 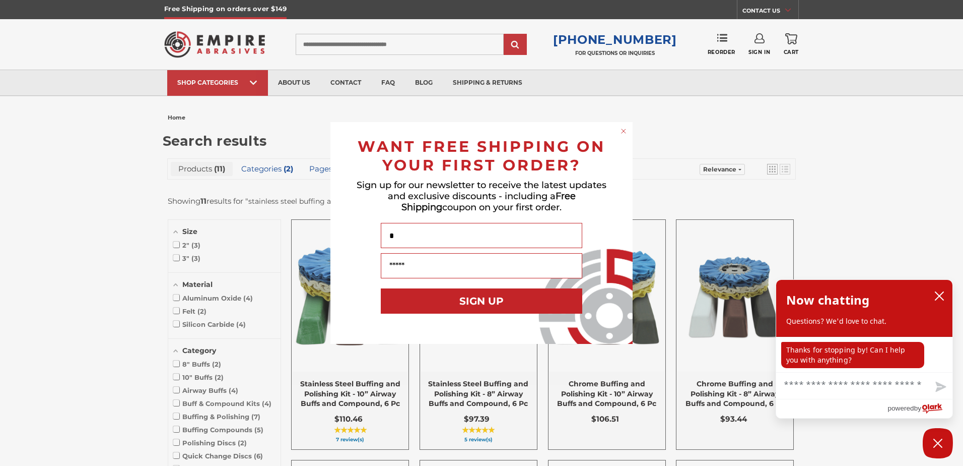 I want to click on button: close chatbox, so click(x=940, y=296).